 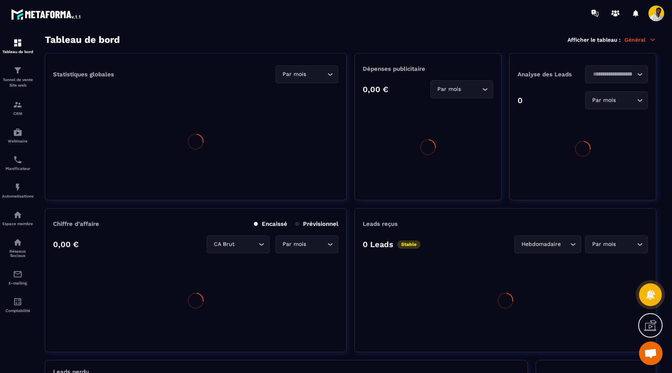 I want to click on p: Tableau de bord, so click(x=18, y=51).